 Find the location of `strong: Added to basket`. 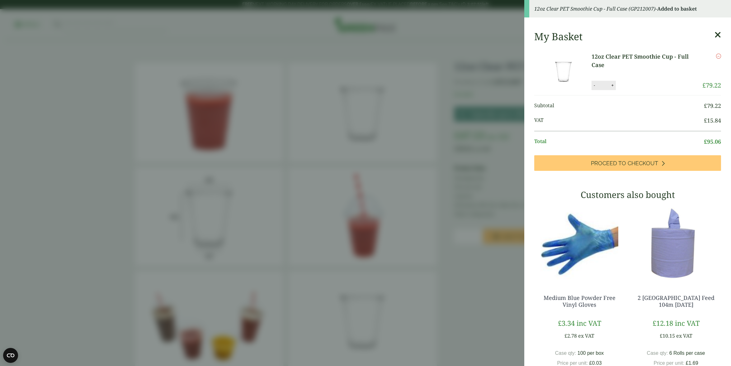

strong: Added to basket is located at coordinates (677, 9).